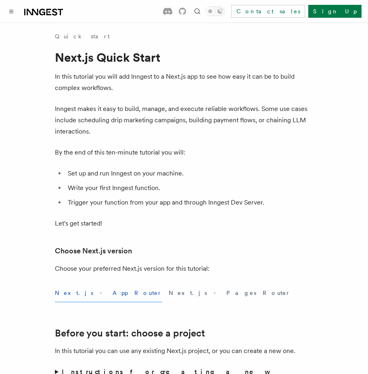 Image resolution: width=368 pixels, height=374 pixels. I want to click on button: Find something..., so click(198, 11).